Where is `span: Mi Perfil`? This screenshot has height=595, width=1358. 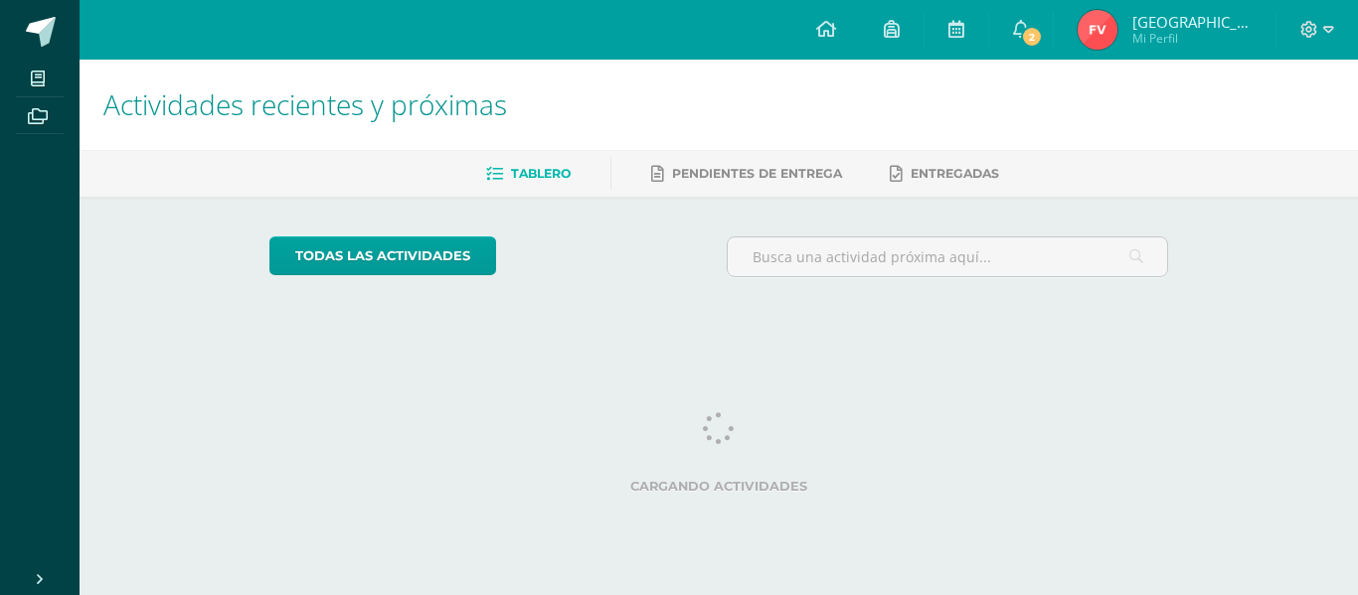
span: Mi Perfil is located at coordinates (1192, 38).